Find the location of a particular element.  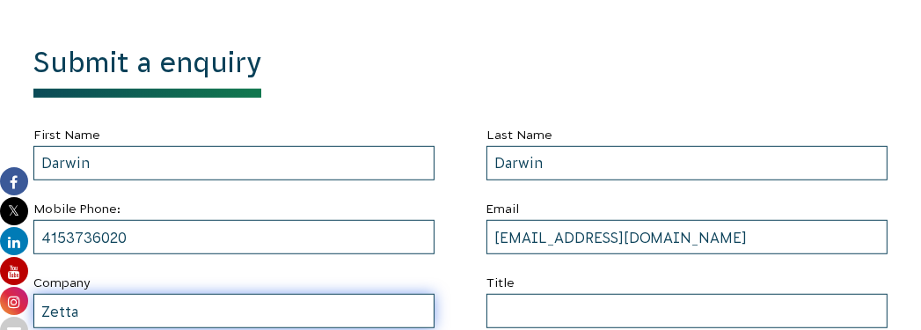

label: Mobile Phone: is located at coordinates (234, 209).